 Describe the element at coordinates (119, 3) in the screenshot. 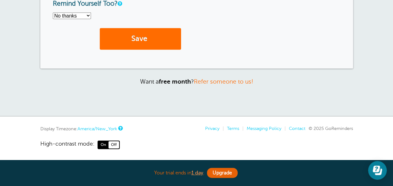

I see `a: Send a reminder to yourself for every appointment.` at that location.